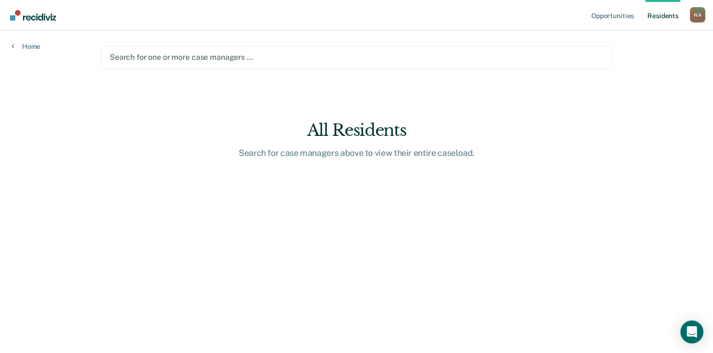 This screenshot has width=713, height=353. What do you see at coordinates (691, 332) in the screenshot?
I see `div: Open Intercom Messenger` at bounding box center [691, 332].